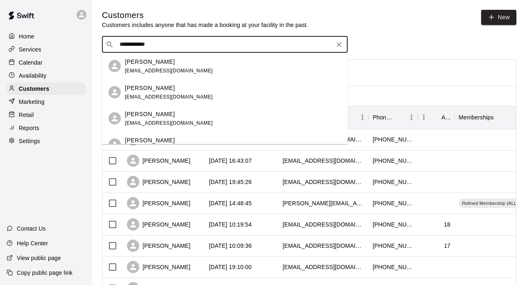 The image size is (518, 285). Describe the element at coordinates (230, 161) in the screenshot. I see `div: 2025-10-06 16:43:07` at that location.